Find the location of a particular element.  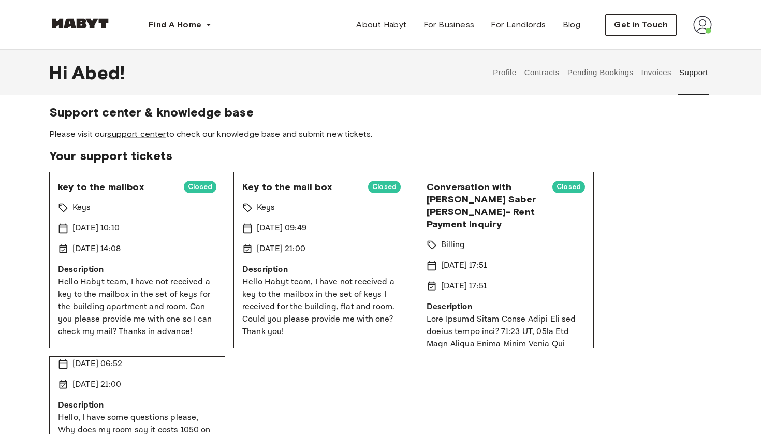

button: Support is located at coordinates (694, 73).